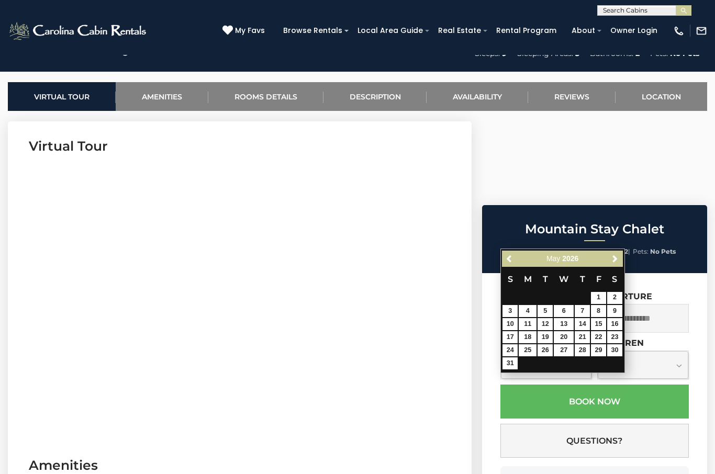 This screenshot has height=474, width=715. Describe the element at coordinates (582, 311) in the screenshot. I see `td: $207` at that location.